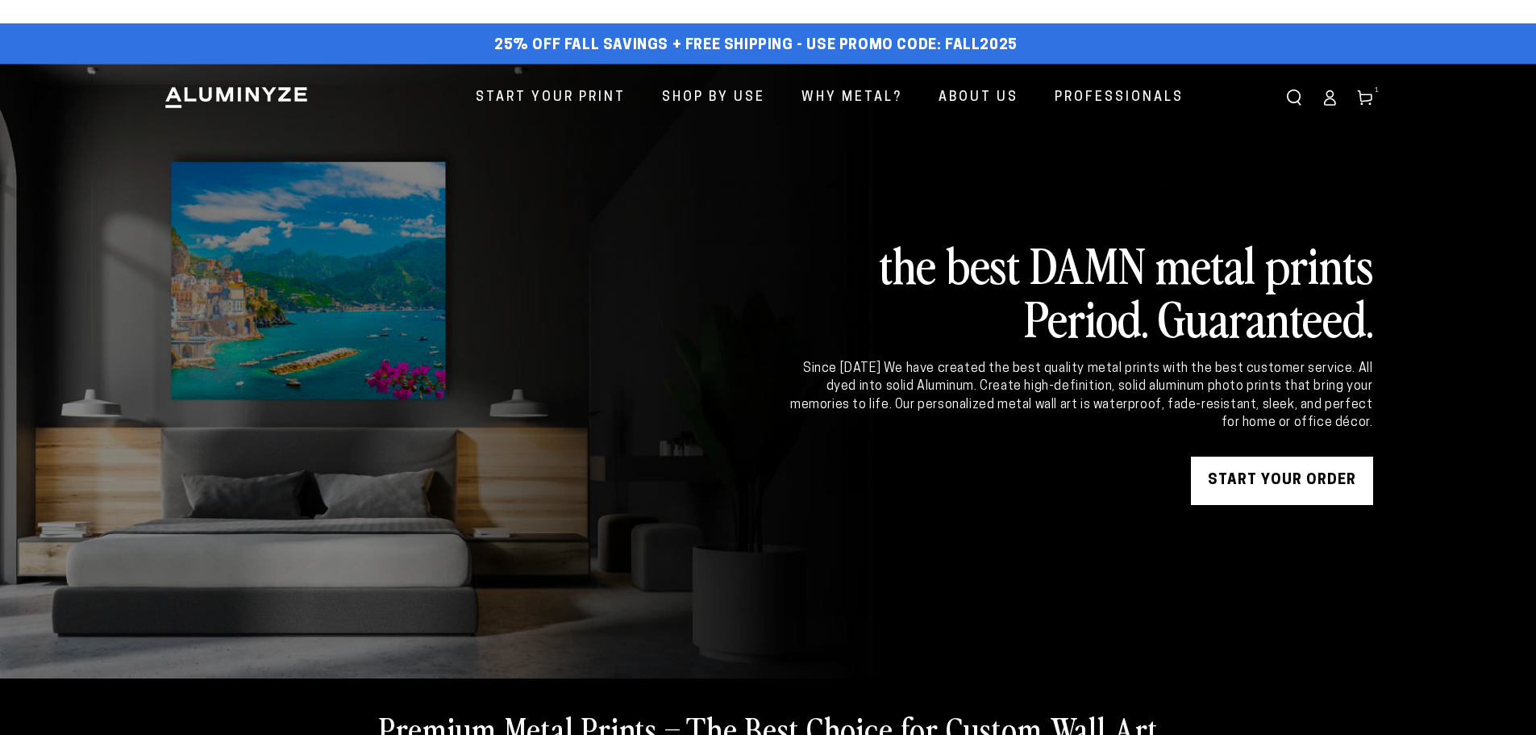 The image size is (1536, 735). Describe the element at coordinates (236, 98) in the screenshot. I see `img: Aluminyze` at that location.